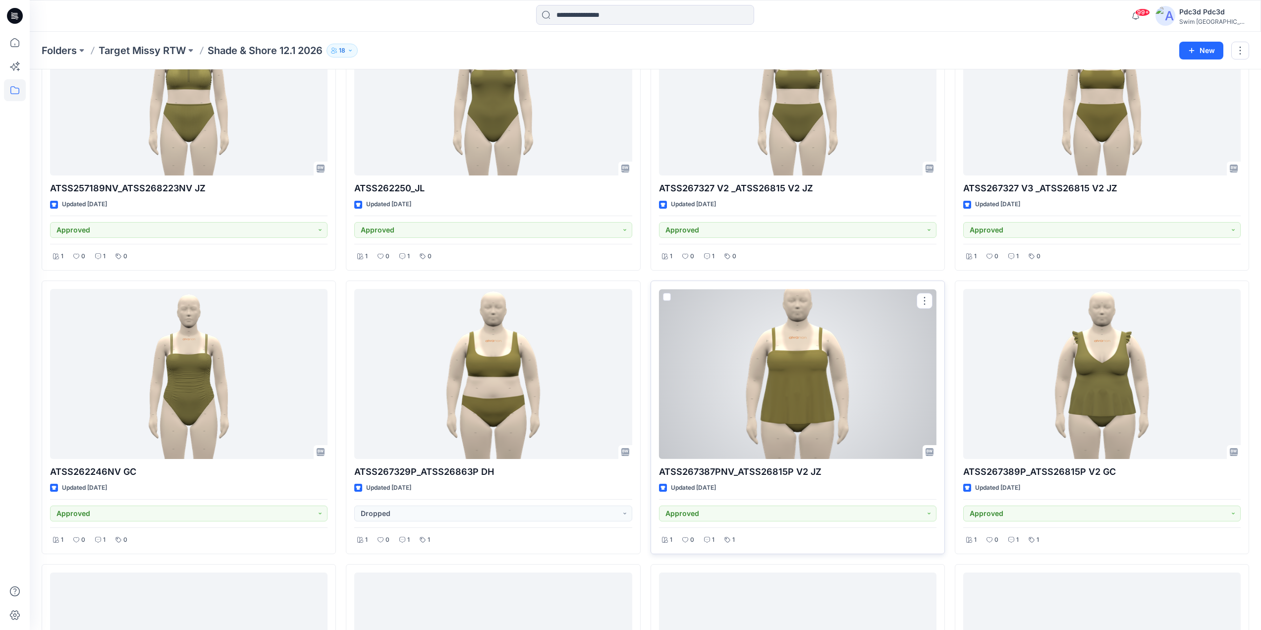  Describe the element at coordinates (798, 188) in the screenshot. I see `p: ATSS267327 V2 _ATSS26815 V2 JZ` at that location.